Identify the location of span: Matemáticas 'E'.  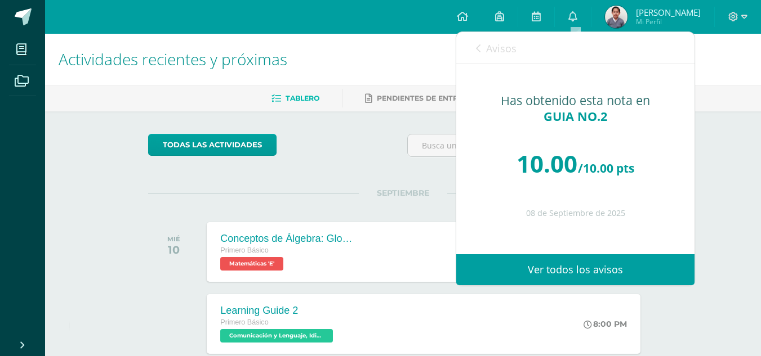
(252, 264).